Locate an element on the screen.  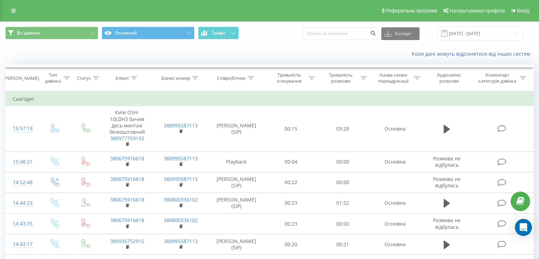
div: Тип дзвінка is located at coordinates (53, 78).